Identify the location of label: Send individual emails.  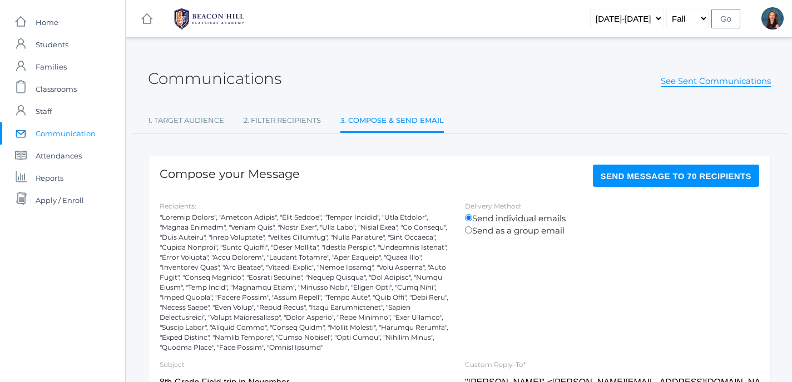
(612, 219).